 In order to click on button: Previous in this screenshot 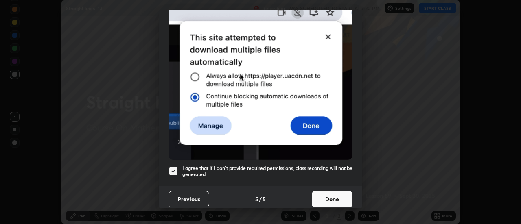, I will do `click(189, 200)`.